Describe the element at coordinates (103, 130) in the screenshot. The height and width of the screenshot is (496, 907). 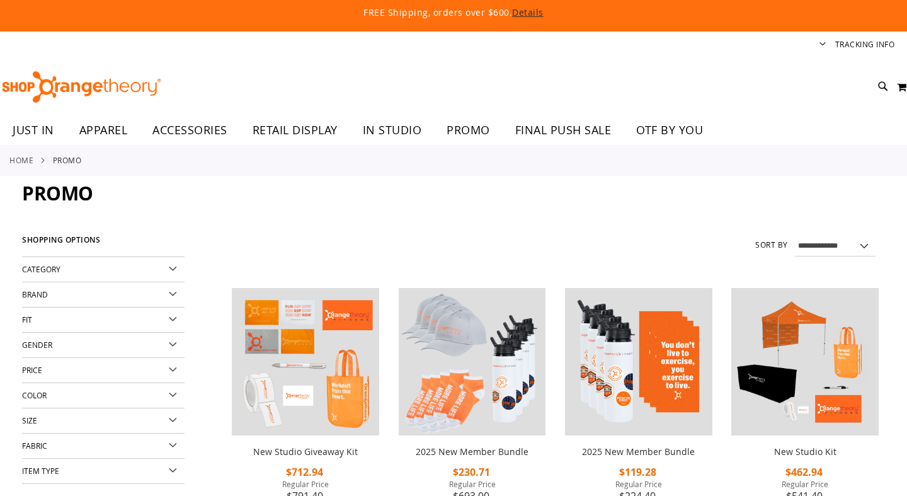
I see `span: APPAREL` at that location.